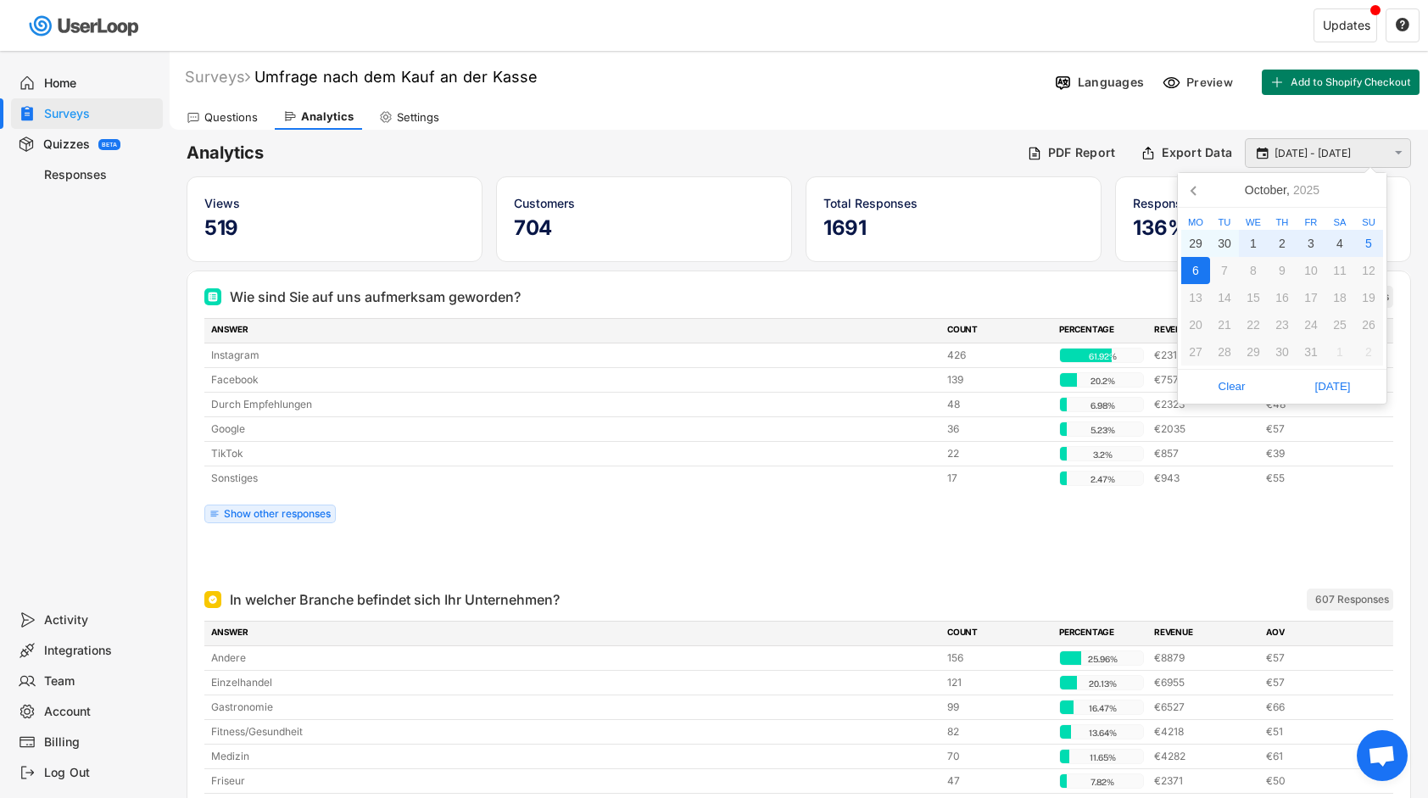  I want to click on div: 21, so click(1225, 325).